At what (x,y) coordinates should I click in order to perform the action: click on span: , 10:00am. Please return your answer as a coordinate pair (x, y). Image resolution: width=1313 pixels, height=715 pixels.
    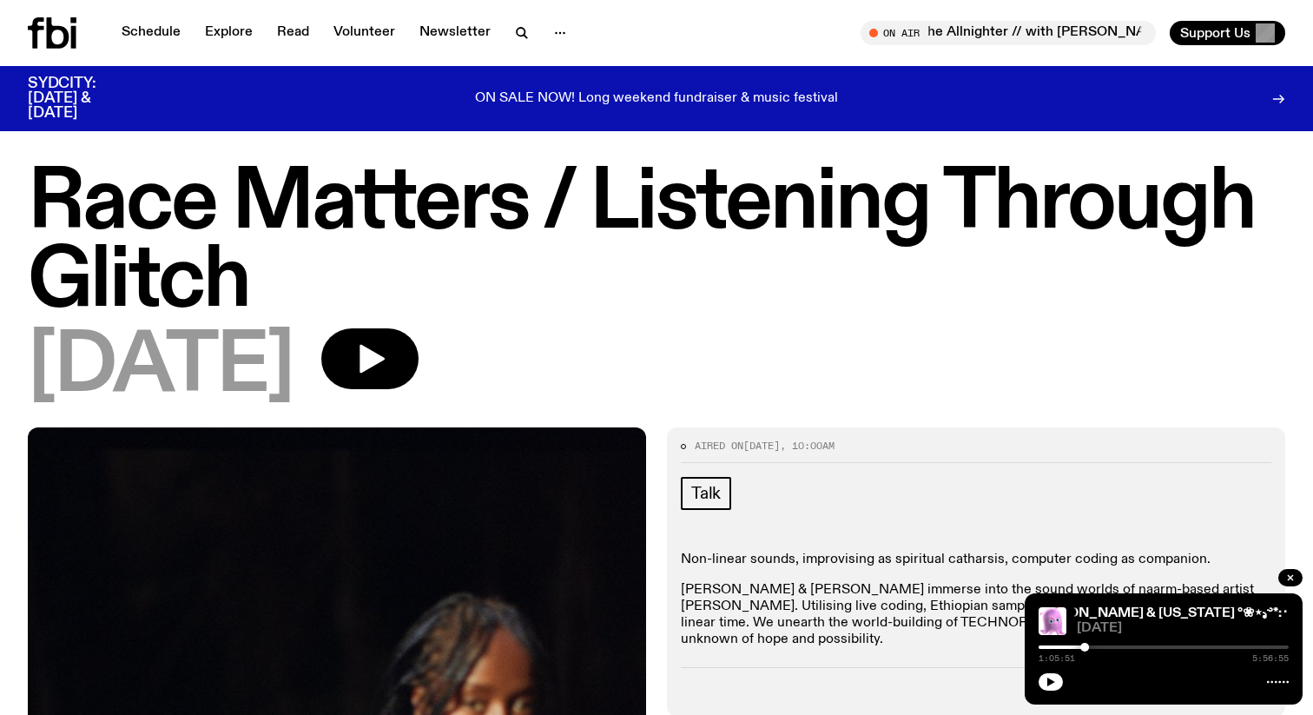
    Looking at the image, I should click on (807, 445).